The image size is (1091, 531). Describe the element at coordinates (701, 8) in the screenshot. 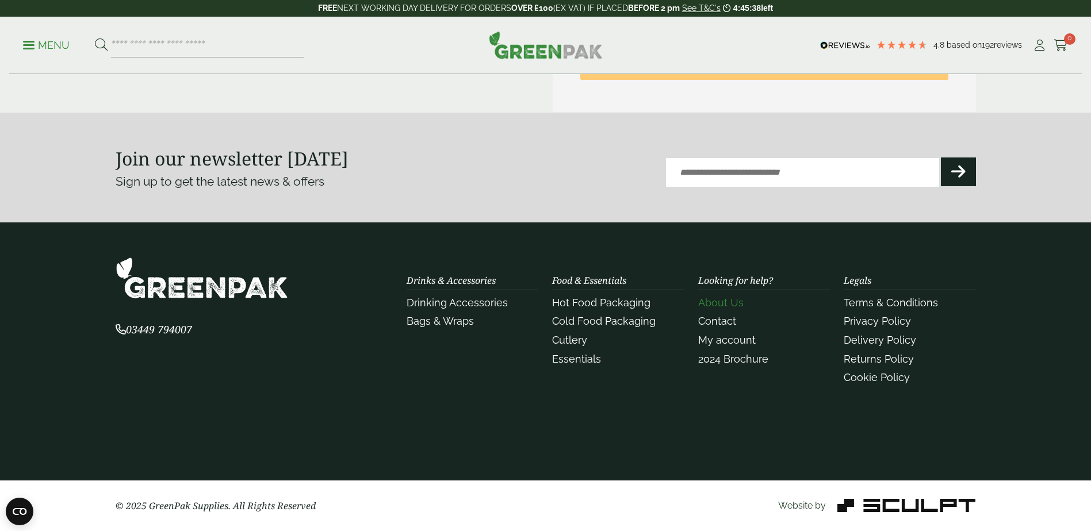

I see `a: See T&C's` at that location.